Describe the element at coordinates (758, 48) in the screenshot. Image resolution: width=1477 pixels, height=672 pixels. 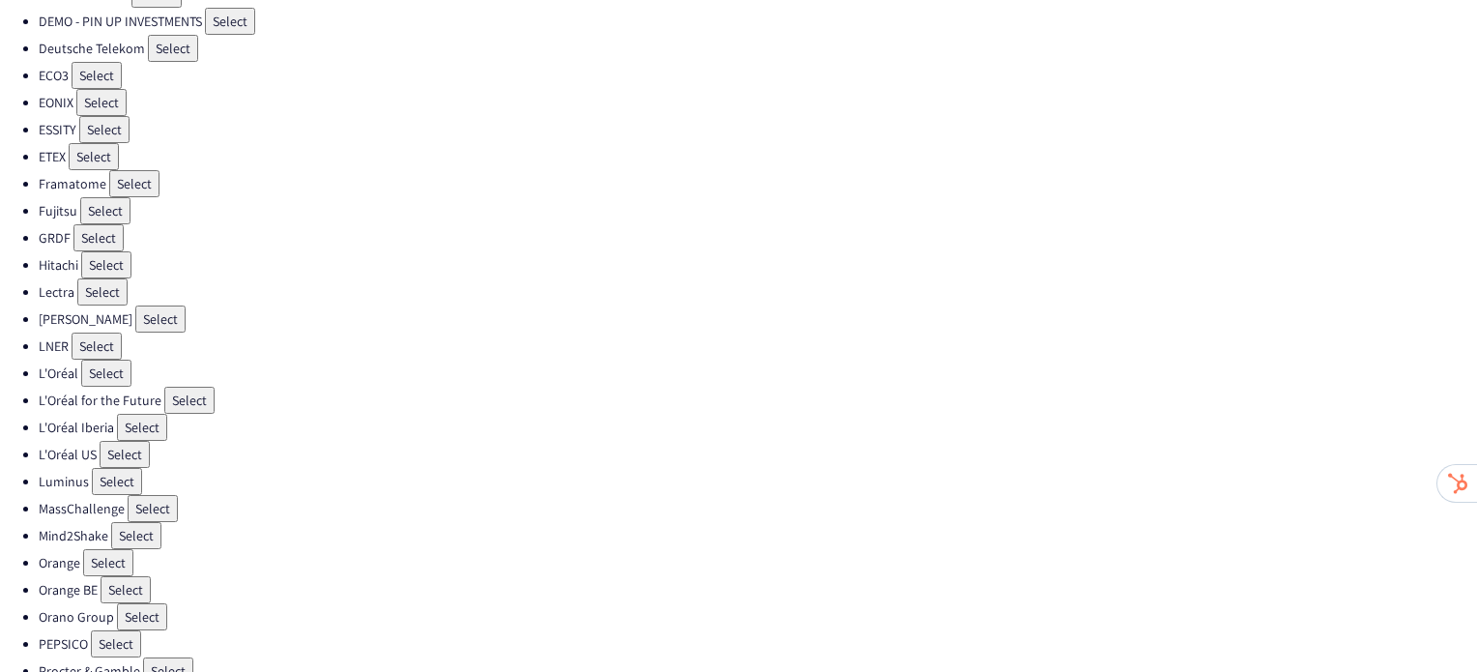
I see `li: Deutsche Telekom` at that location.